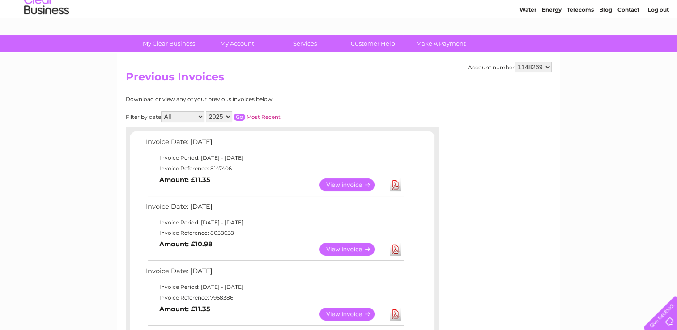 Image resolution: width=677 pixels, height=330 pixels. What do you see at coordinates (243, 99) in the screenshot?
I see `div: Download or view any of your previous invoices below.` at bounding box center [243, 99].